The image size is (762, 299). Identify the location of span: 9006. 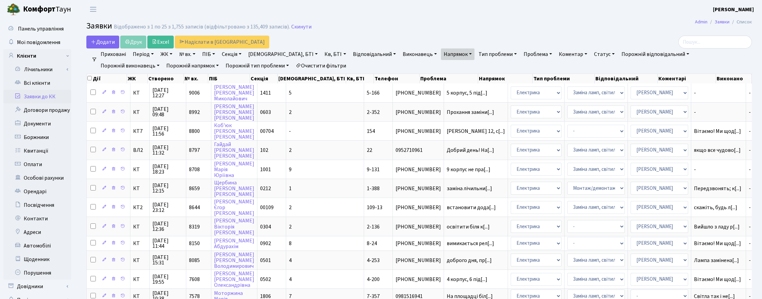
(195, 93).